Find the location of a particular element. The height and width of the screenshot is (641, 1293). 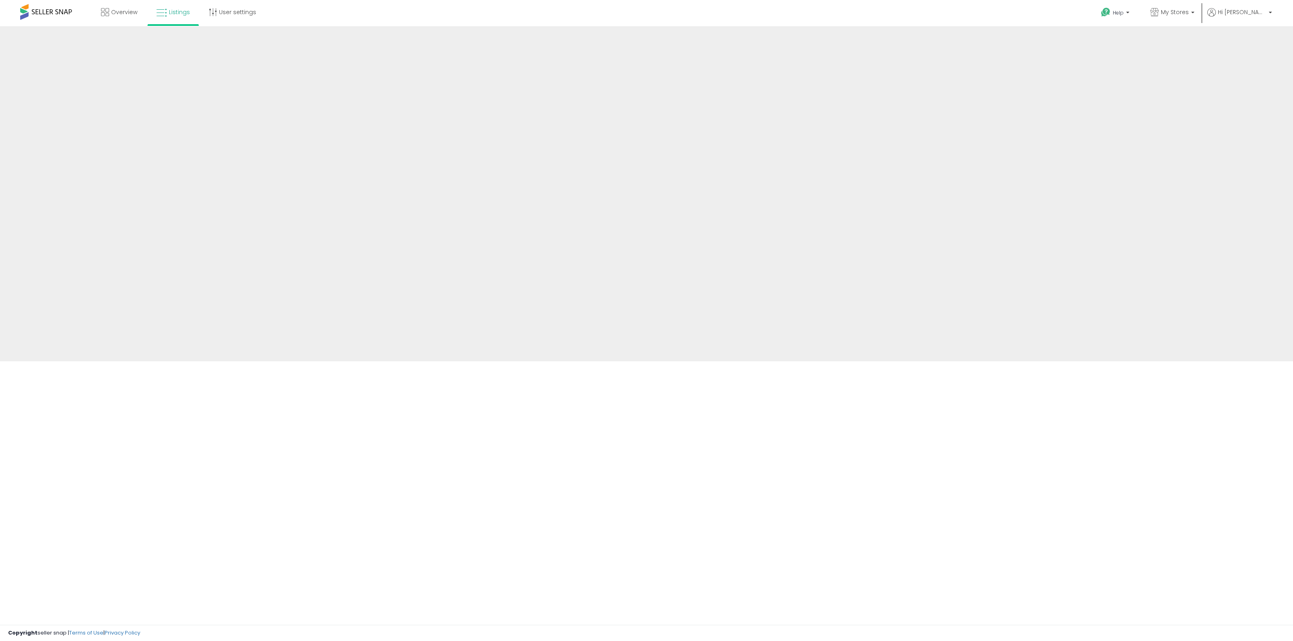

span: Help is located at coordinates (1118, 13).